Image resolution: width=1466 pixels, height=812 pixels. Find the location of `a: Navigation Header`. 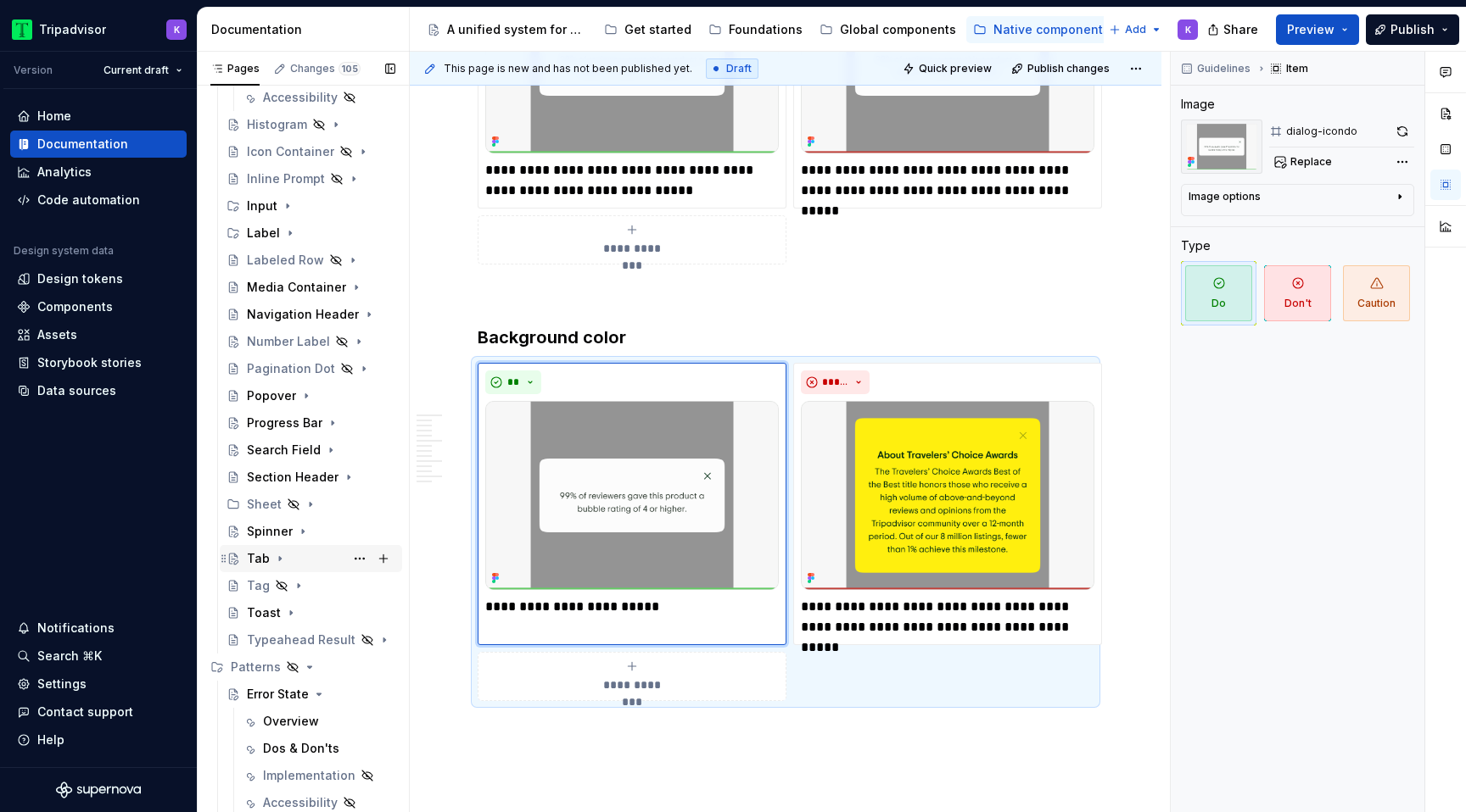

a: Navigation Header is located at coordinates (311, 314).